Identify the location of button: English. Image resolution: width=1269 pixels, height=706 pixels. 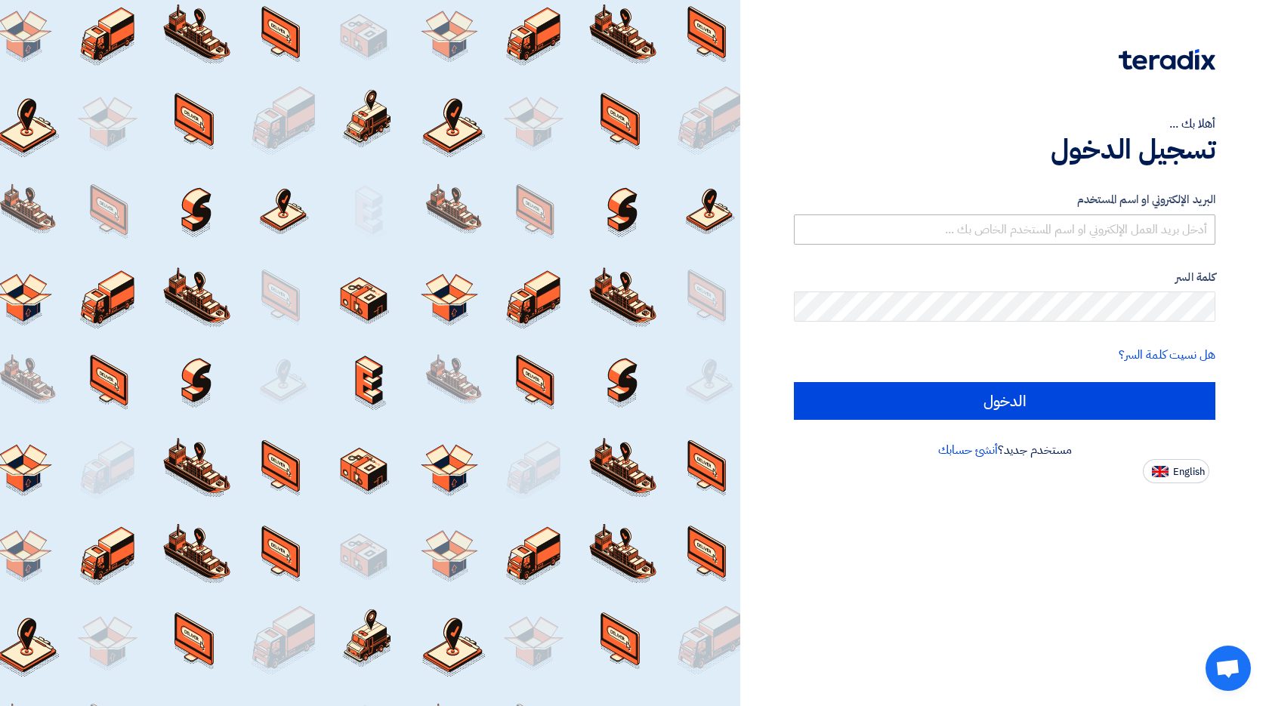
(1176, 471).